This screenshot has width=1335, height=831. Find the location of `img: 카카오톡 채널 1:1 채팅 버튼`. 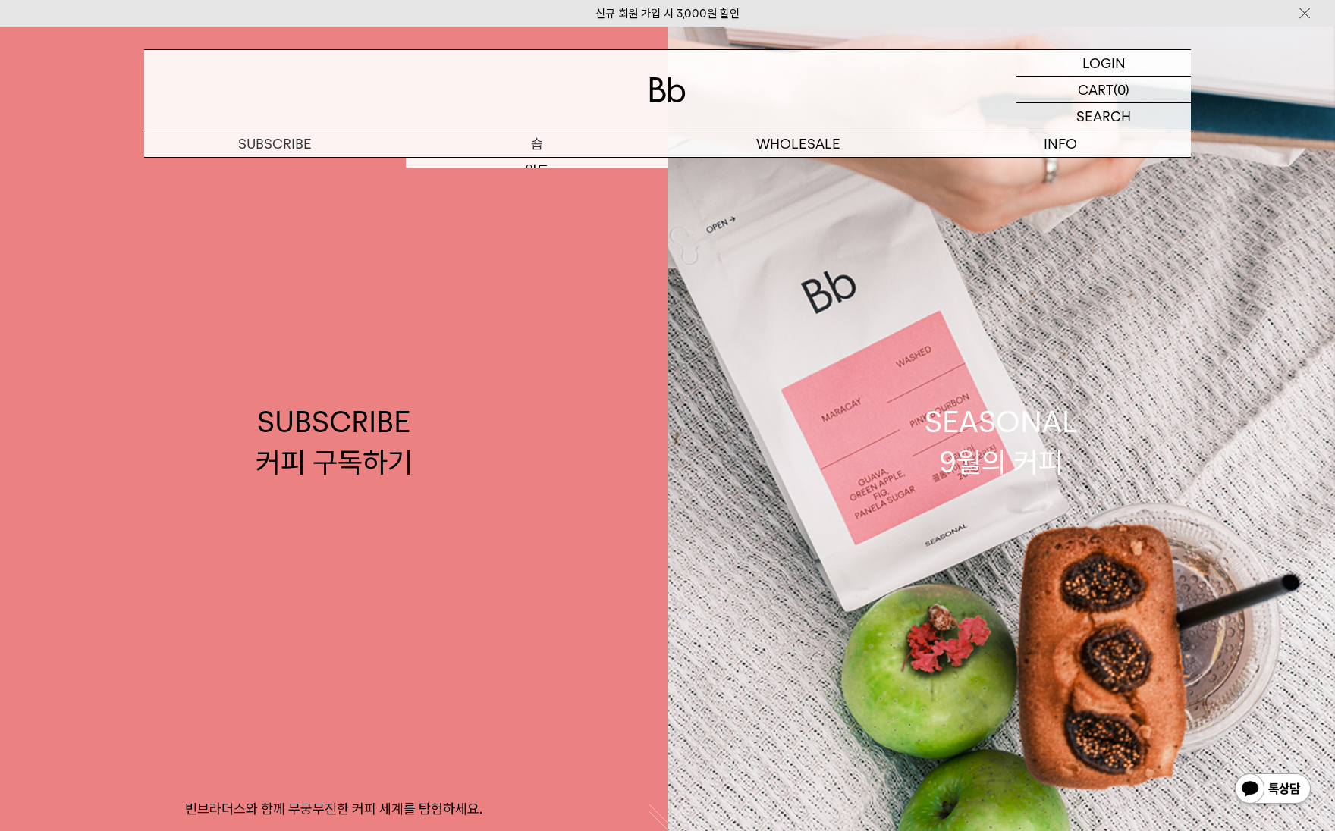

img: 카카오톡 채널 1:1 채팅 버튼 is located at coordinates (1273, 790).